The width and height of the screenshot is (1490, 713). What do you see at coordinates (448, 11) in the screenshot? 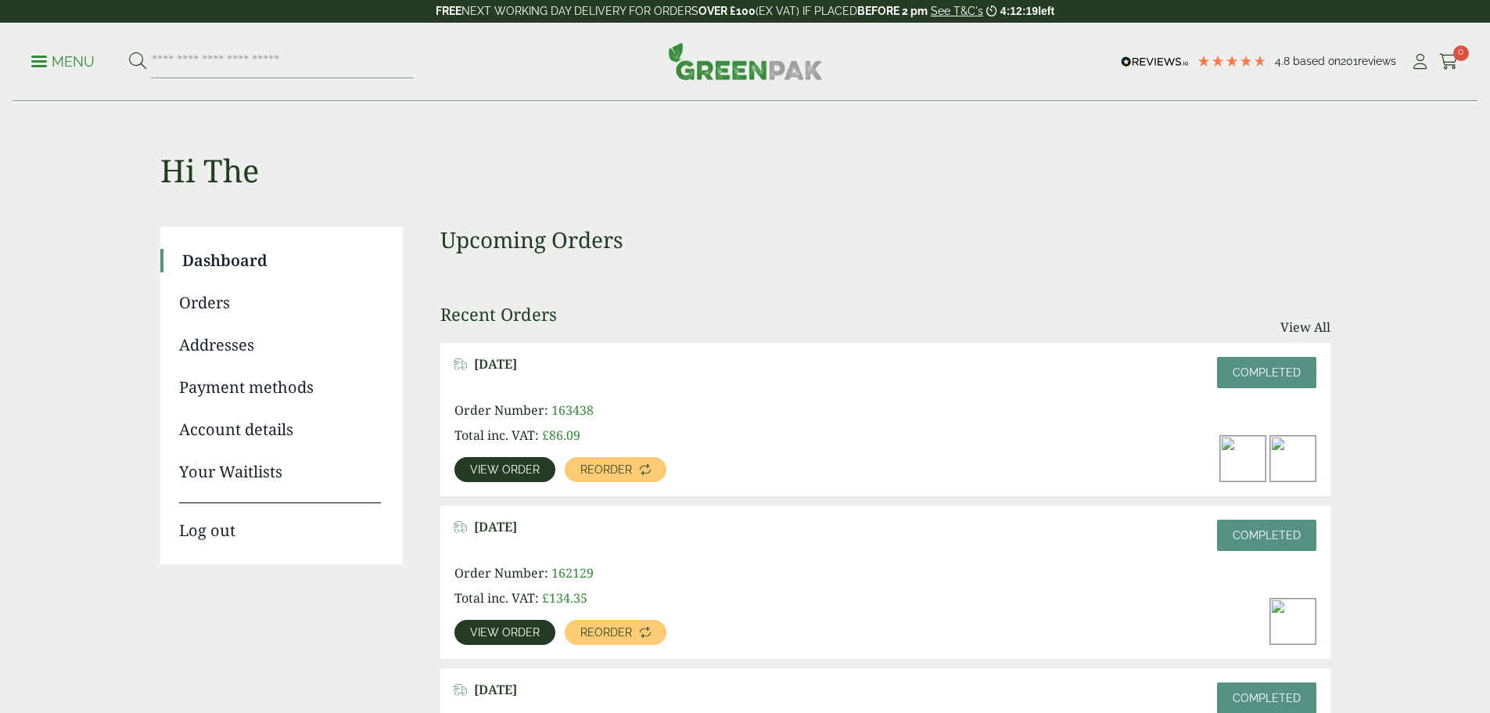
I see `strong: FREE` at bounding box center [448, 11].